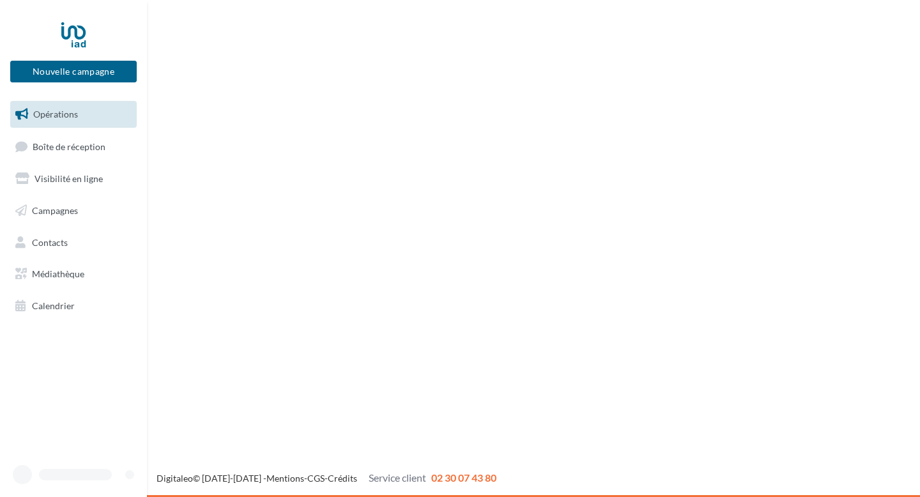  What do you see at coordinates (342, 478) in the screenshot?
I see `a: Crédits` at bounding box center [342, 478].